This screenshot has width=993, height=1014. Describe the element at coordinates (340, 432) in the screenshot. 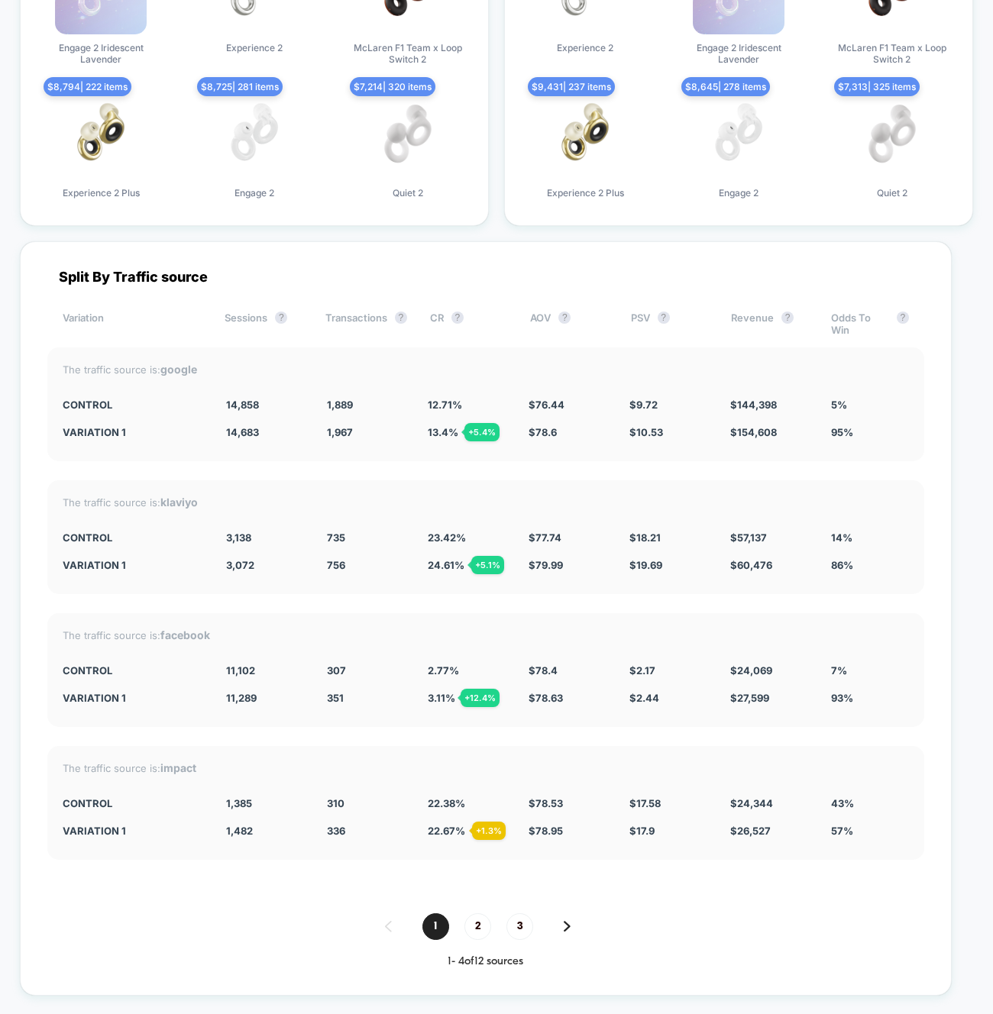

I see `span: 1,967` at that location.